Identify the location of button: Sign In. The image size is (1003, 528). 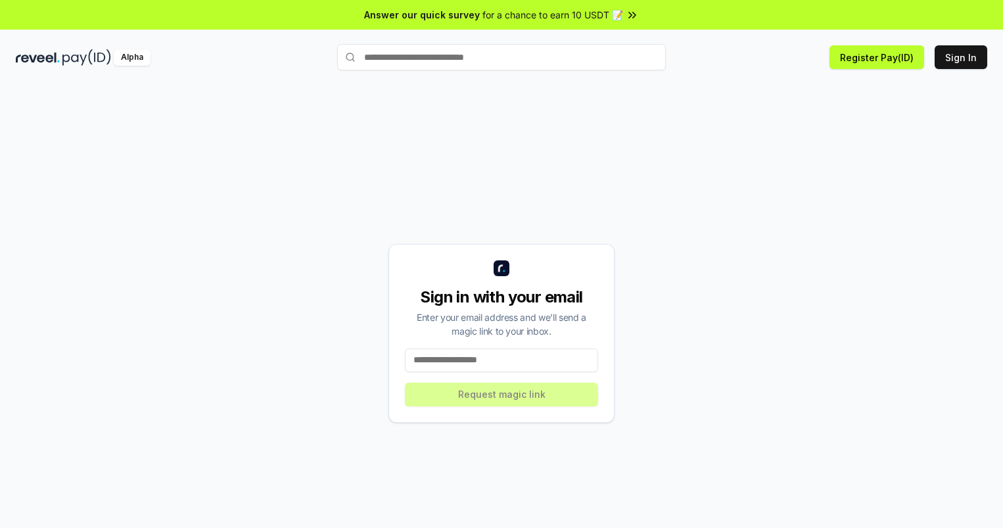
(961, 57).